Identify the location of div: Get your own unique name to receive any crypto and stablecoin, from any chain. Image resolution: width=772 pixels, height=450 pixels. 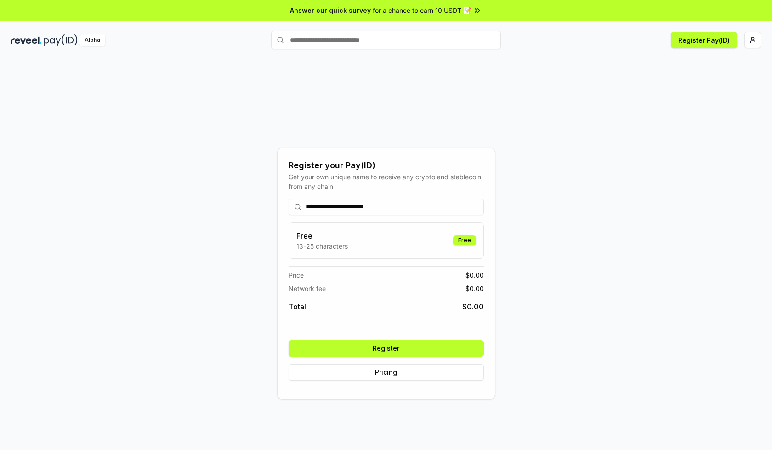
(386, 182).